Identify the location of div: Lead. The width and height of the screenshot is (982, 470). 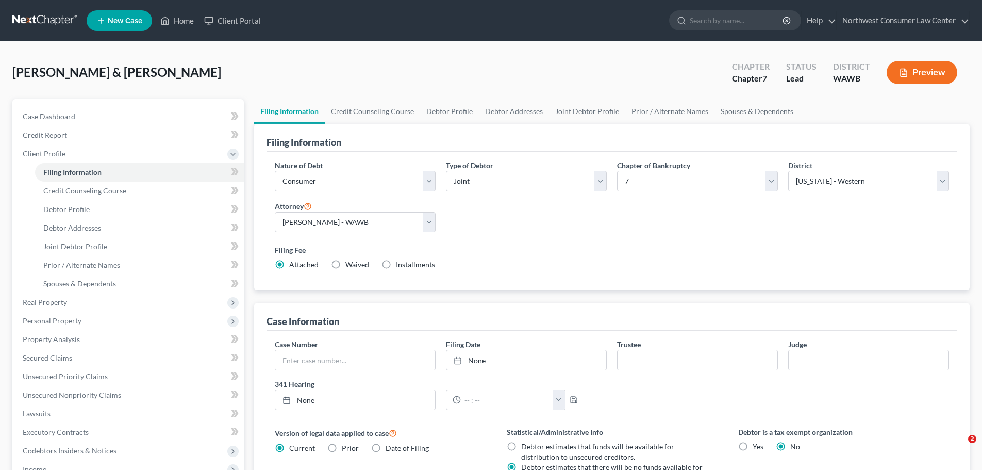
(801, 78).